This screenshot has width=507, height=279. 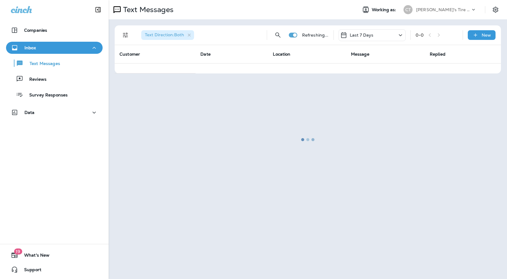 I want to click on button: Text Messages, so click(x=54, y=63).